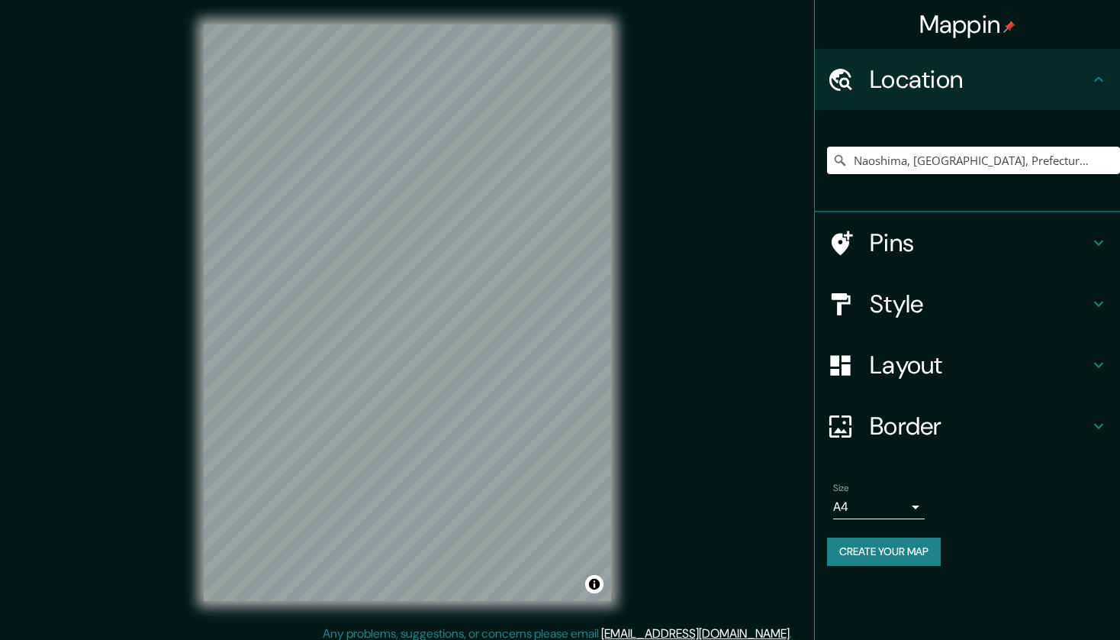 The image size is (1120, 640). I want to click on h4: Layout, so click(980, 365).